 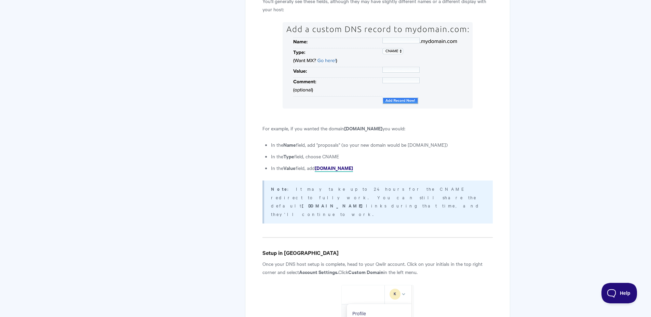 I want to click on p: For example, if you wanted the domain you would:, so click(x=377, y=128).